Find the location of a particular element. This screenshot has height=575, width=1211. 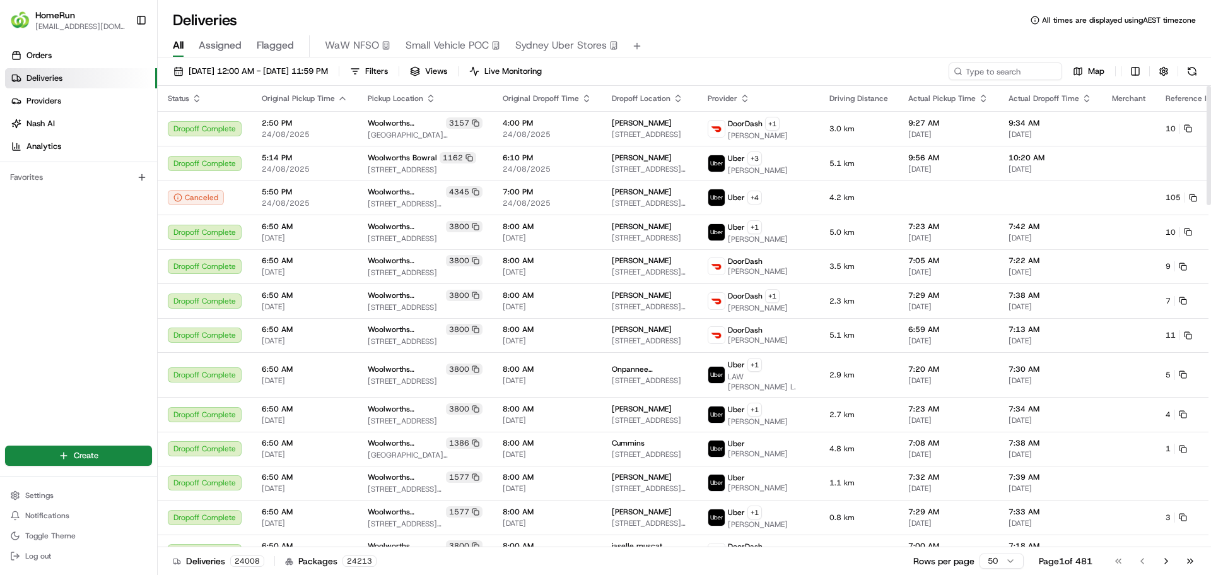

span: Orders is located at coordinates (39, 56).